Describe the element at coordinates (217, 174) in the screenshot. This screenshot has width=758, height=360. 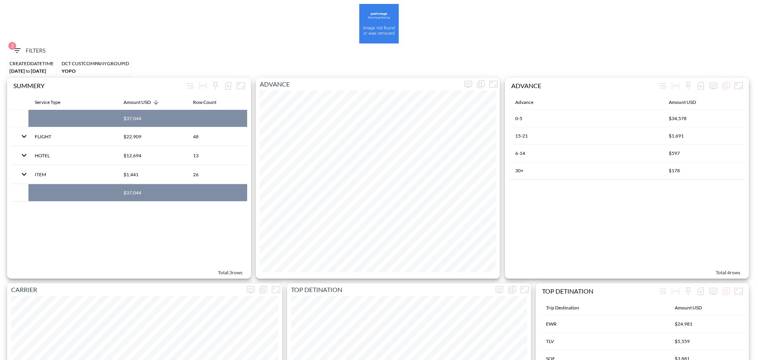
I see `th: 26` at that location.